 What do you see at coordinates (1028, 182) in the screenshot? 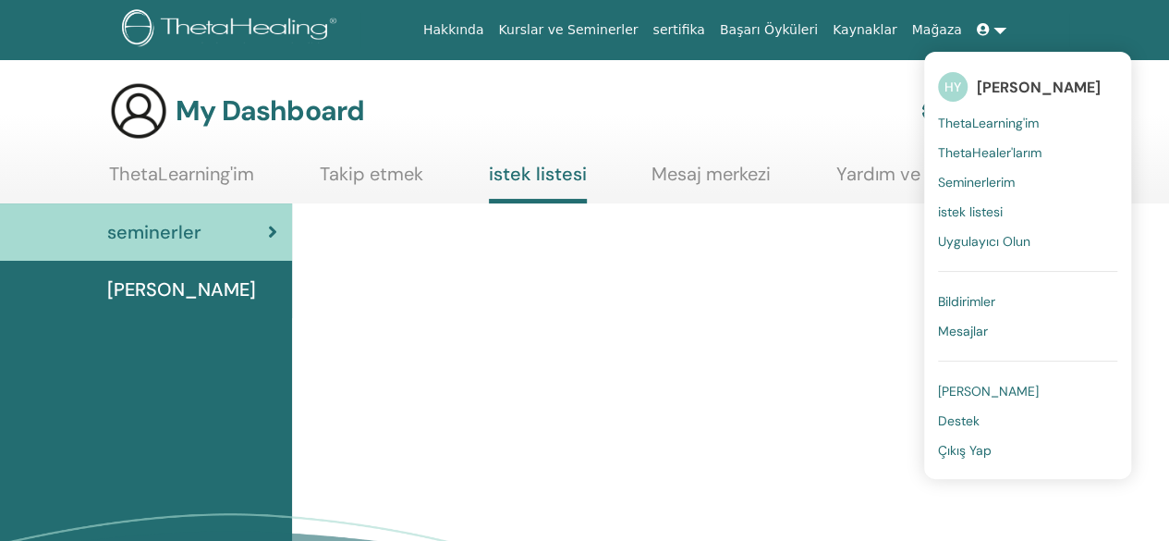
I see `a: Seminerlerim` at bounding box center [1028, 182].